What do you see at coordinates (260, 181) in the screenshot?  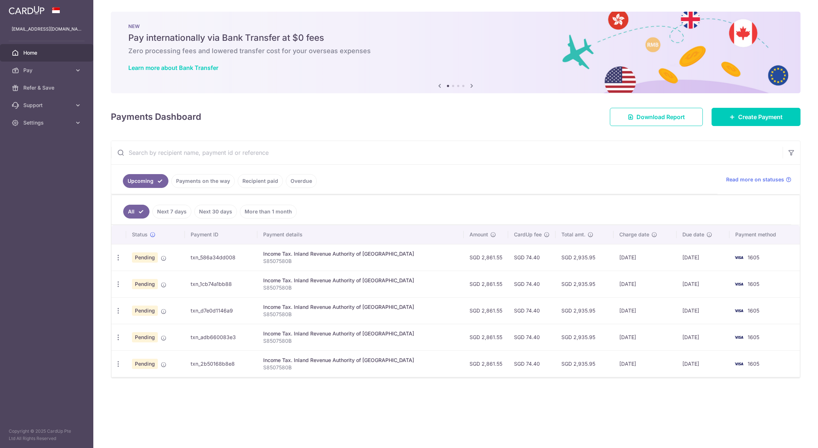 I see `a: Recipient paid` at bounding box center [260, 181].